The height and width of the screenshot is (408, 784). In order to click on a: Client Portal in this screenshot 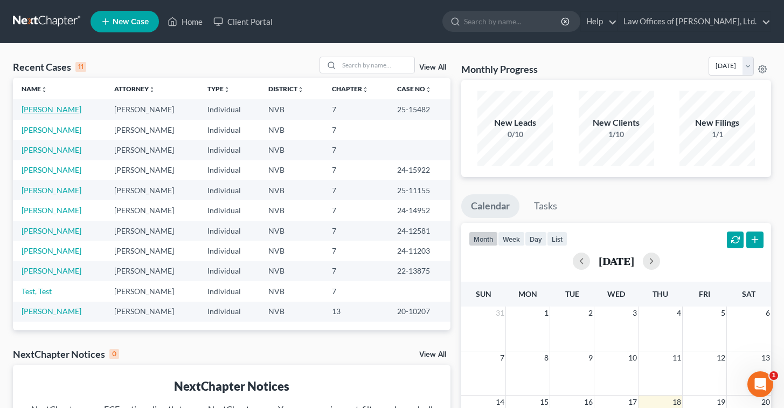, I will do `click(243, 22)`.